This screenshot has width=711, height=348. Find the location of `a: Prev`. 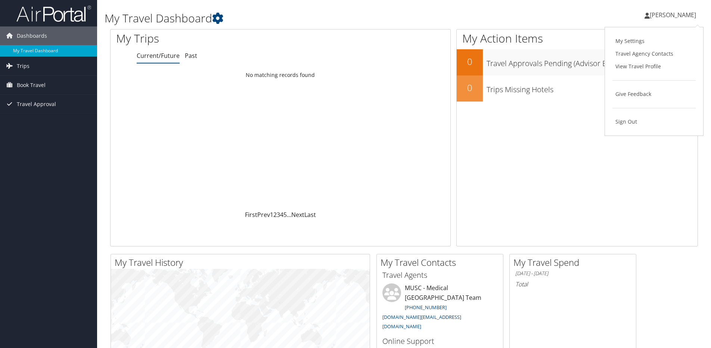

a: Prev is located at coordinates (264, 215).